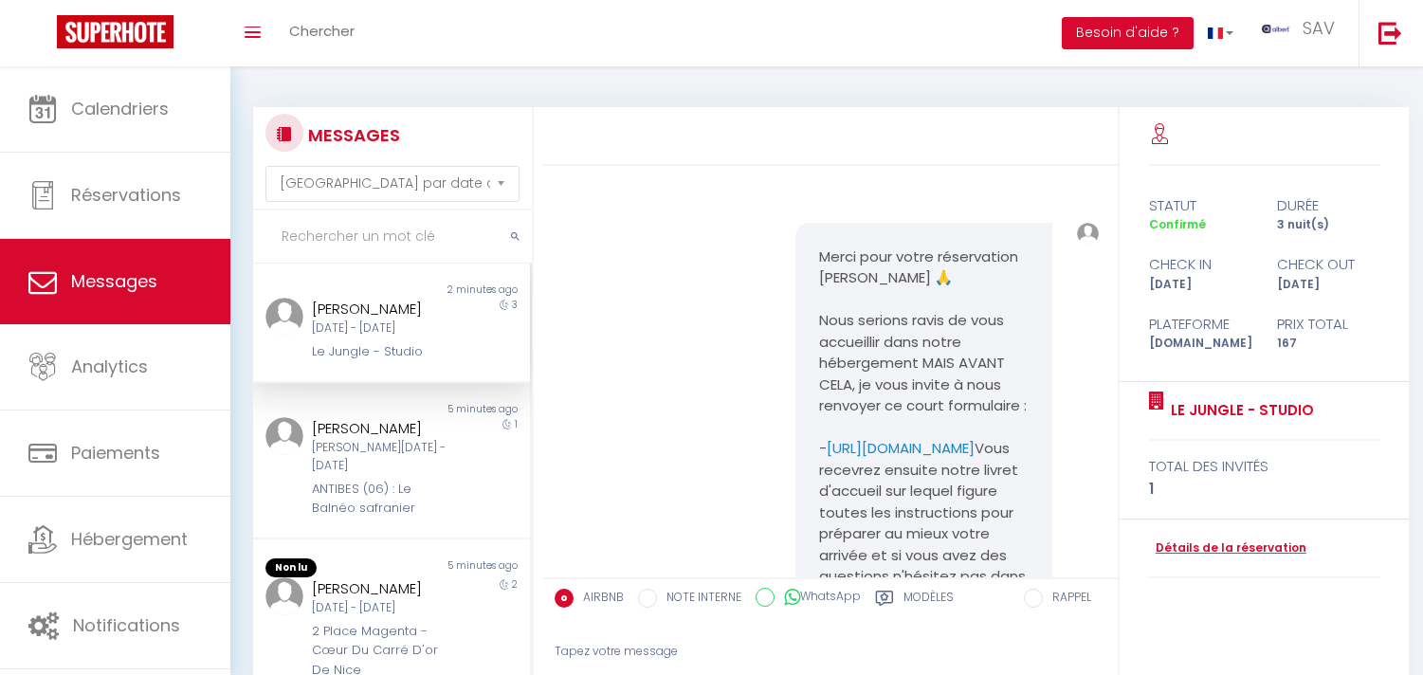 The image size is (1423, 675). I want to click on label: Modèles, so click(928, 600).